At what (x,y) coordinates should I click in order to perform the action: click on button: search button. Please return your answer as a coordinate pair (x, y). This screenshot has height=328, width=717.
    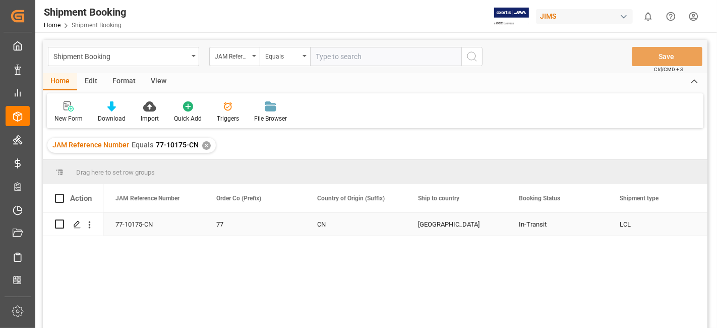
    Looking at the image, I should click on (472, 56).